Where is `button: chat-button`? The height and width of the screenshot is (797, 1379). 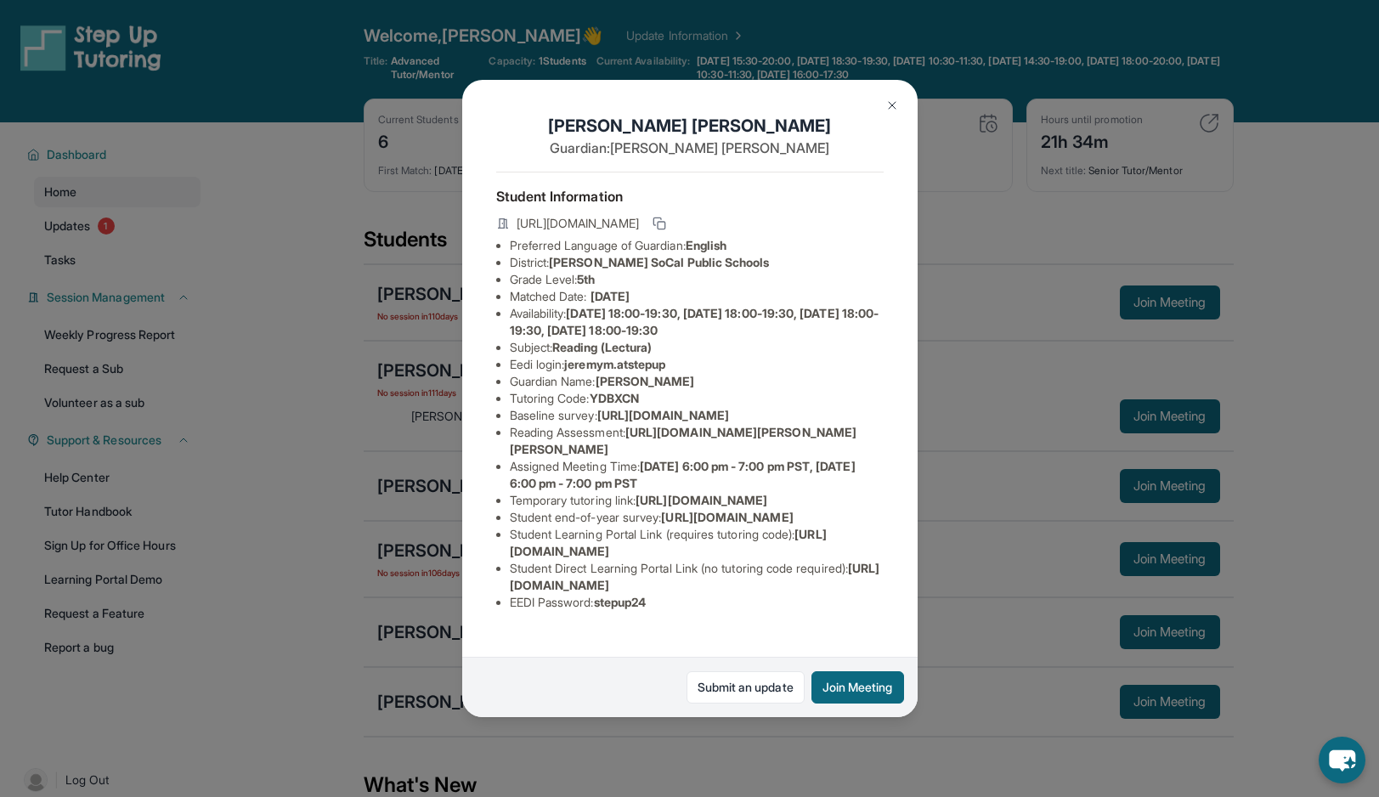 button: chat-button is located at coordinates (1342, 760).